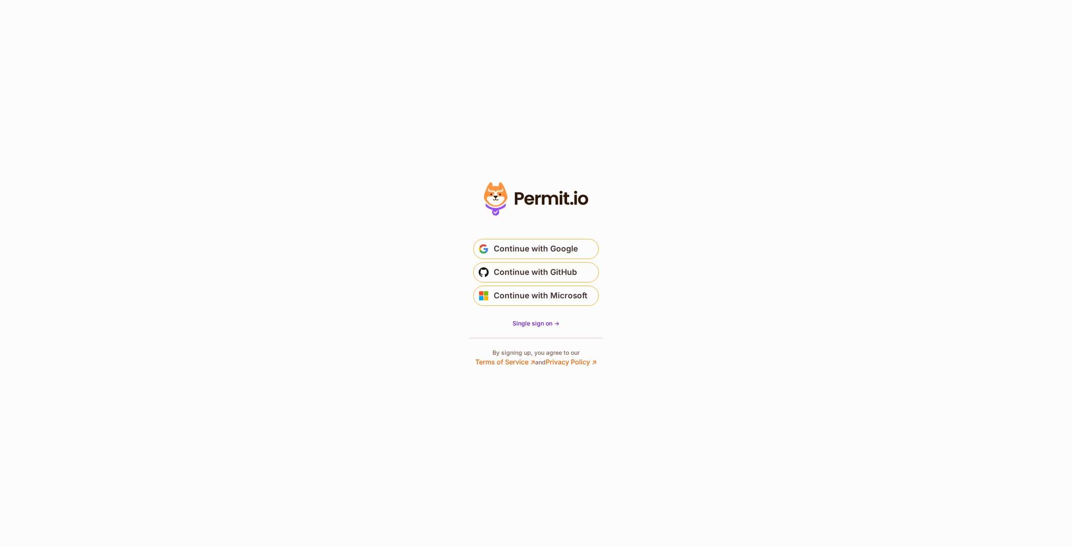 The image size is (1072, 546). I want to click on span: Continue with GitHub, so click(535, 273).